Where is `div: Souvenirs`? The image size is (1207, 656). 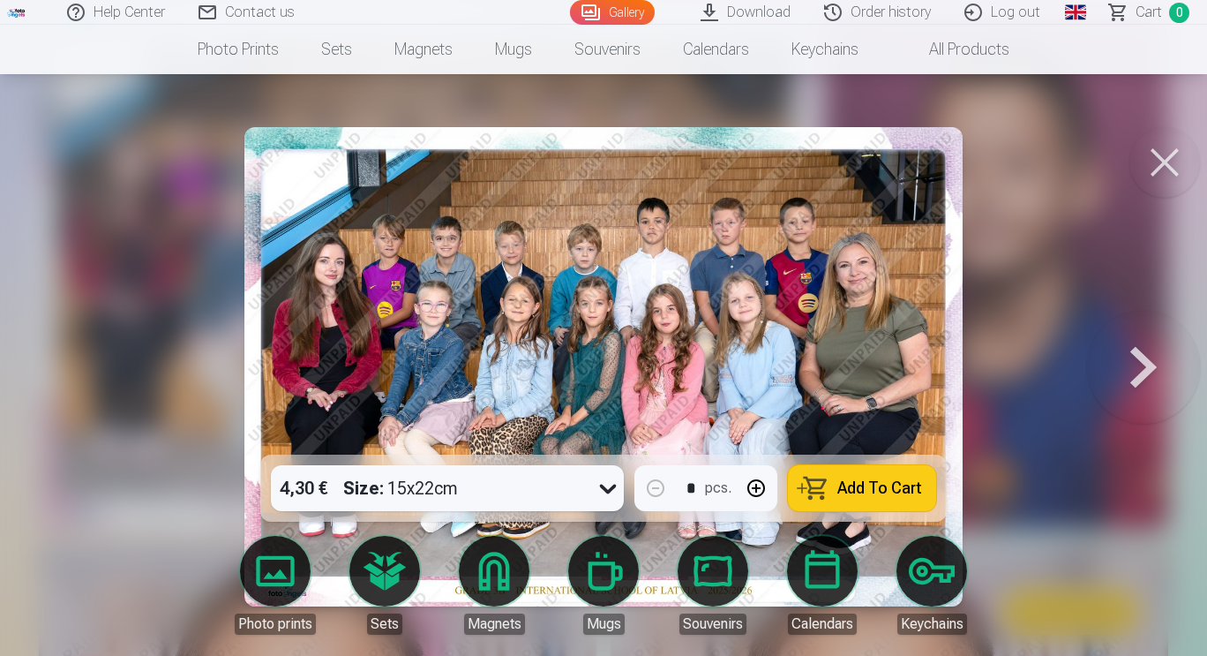
div: Souvenirs is located at coordinates (713, 624).